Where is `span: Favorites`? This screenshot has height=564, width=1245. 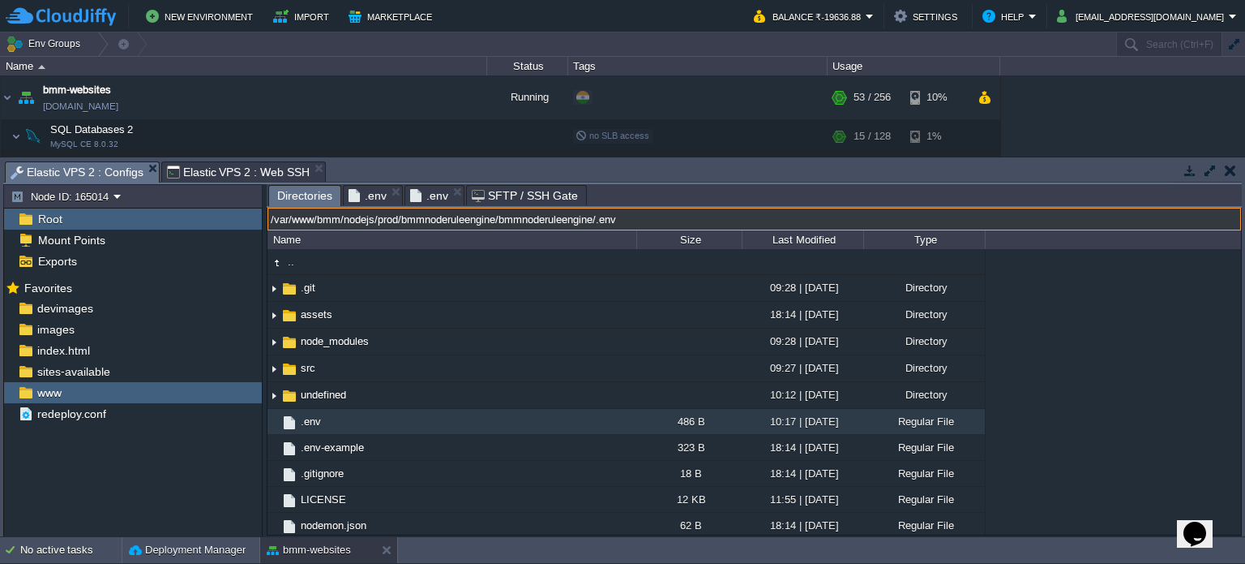 span: Favorites is located at coordinates (48, 288).